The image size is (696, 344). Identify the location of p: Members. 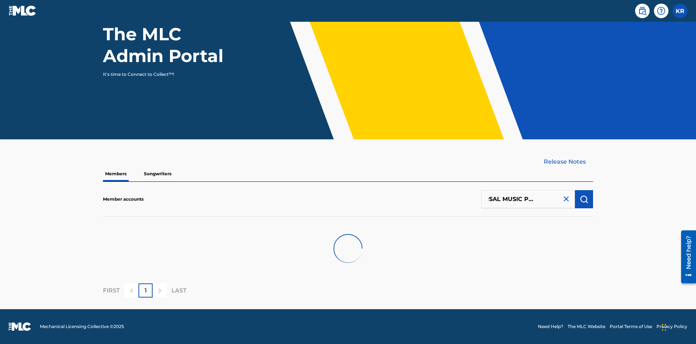
(116, 174).